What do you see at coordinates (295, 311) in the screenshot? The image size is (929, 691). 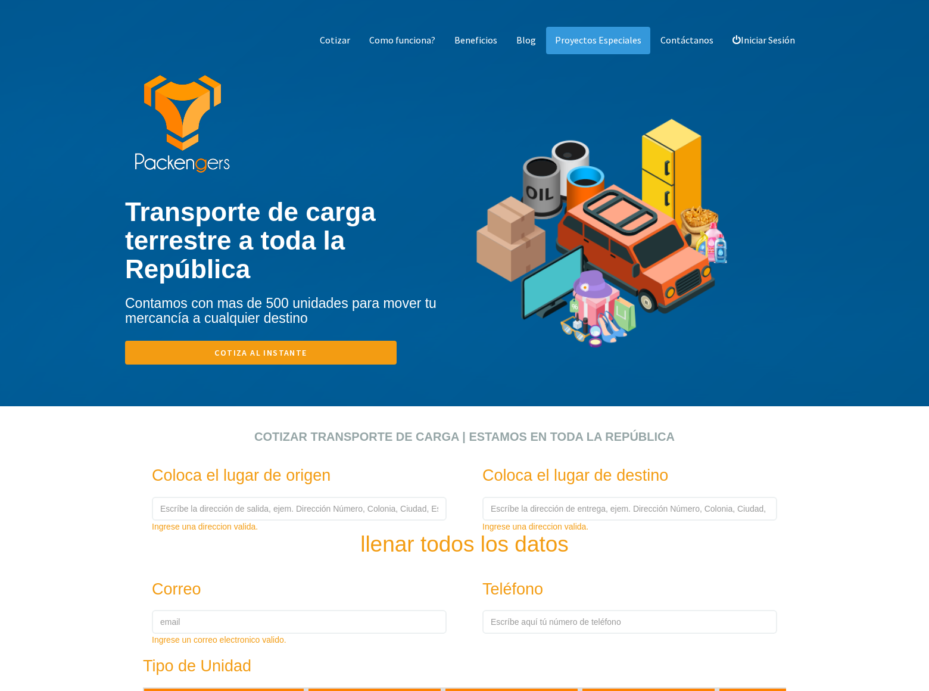 I see `h4: Contamos con mas de 500 unidades para mover tu mercancía a cualquier destino` at bounding box center [295, 311].